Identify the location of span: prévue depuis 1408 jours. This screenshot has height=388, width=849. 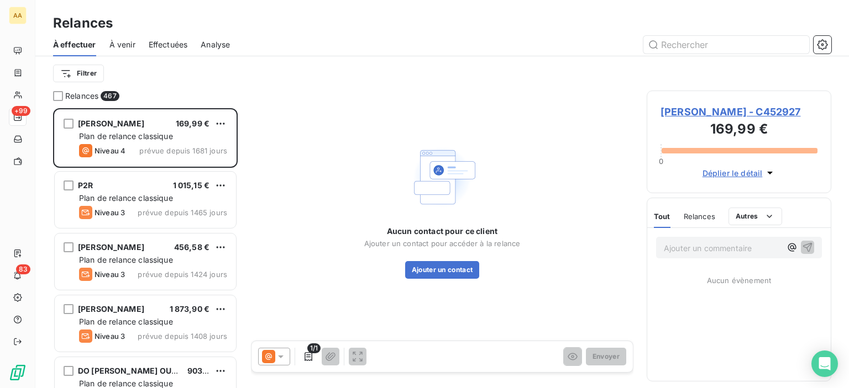
(182, 336).